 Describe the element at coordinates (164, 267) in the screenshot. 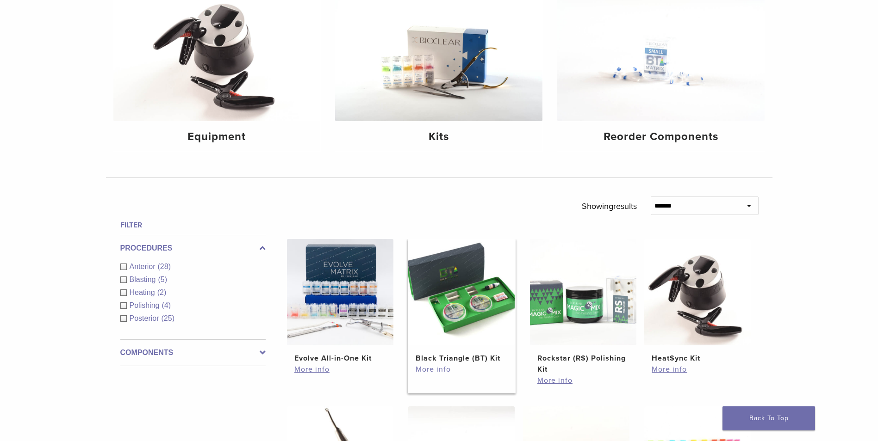

I see `span: (28)` at that location.